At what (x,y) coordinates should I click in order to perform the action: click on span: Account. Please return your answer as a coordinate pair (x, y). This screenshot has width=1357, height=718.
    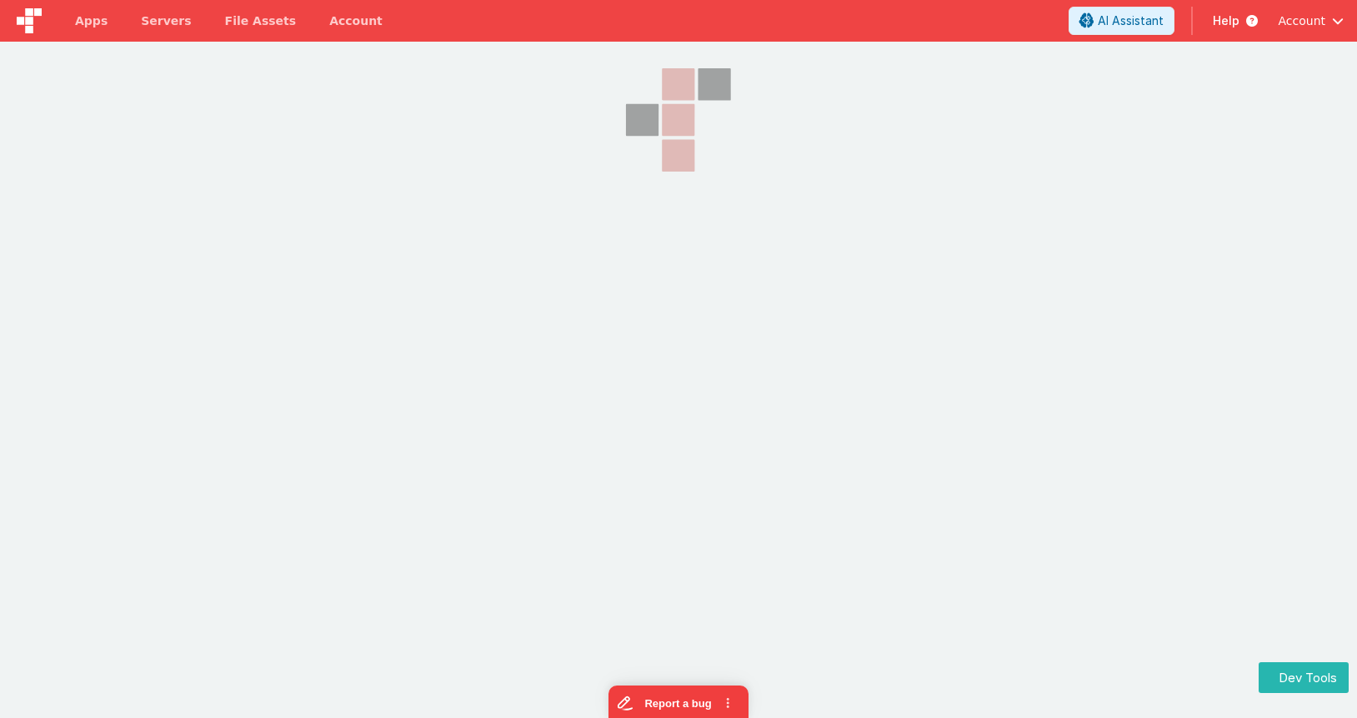
    Looking at the image, I should click on (1301, 21).